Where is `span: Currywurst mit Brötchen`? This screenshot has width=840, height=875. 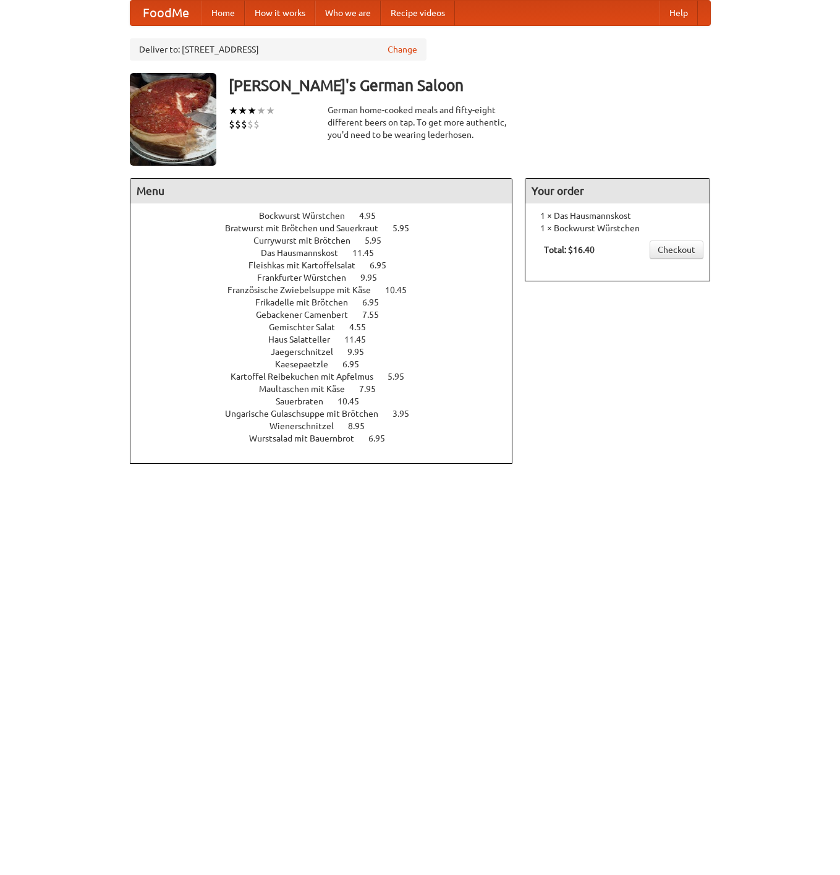 span: Currywurst mit Brötchen is located at coordinates (308, 240).